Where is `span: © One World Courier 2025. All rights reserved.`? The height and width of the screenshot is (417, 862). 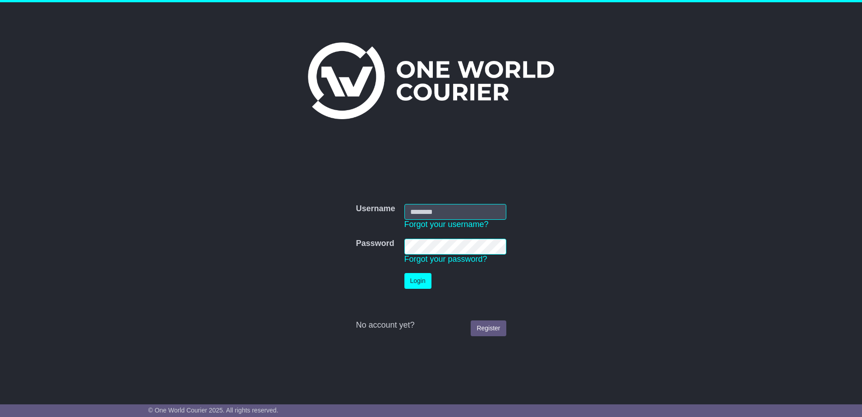 span: © One World Courier 2025. All rights reserved. is located at coordinates (213, 410).